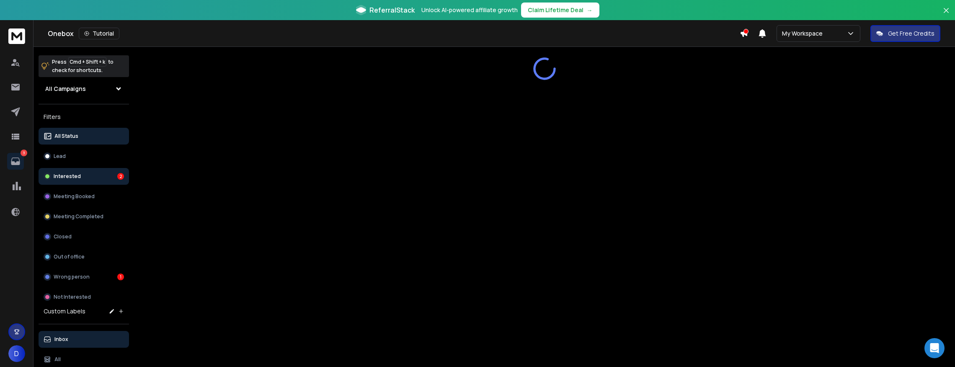  What do you see at coordinates (84, 136) in the screenshot?
I see `button: All Status` at bounding box center [84, 136].